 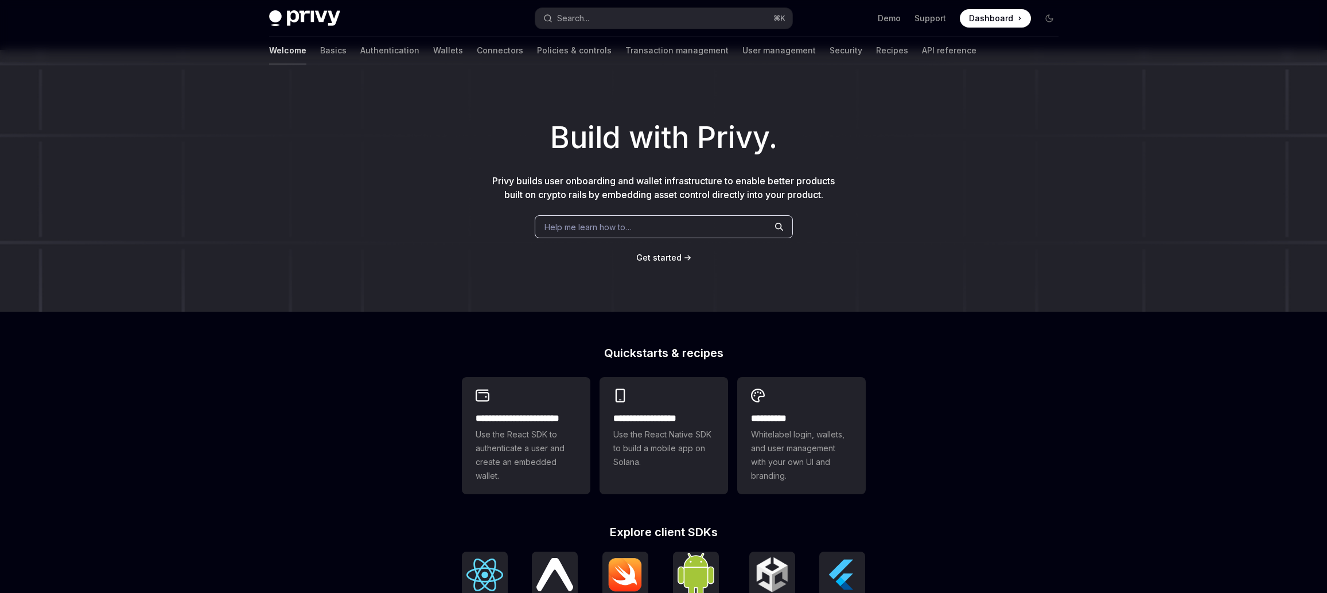 I want to click on img: dark logo, so click(x=305, y=18).